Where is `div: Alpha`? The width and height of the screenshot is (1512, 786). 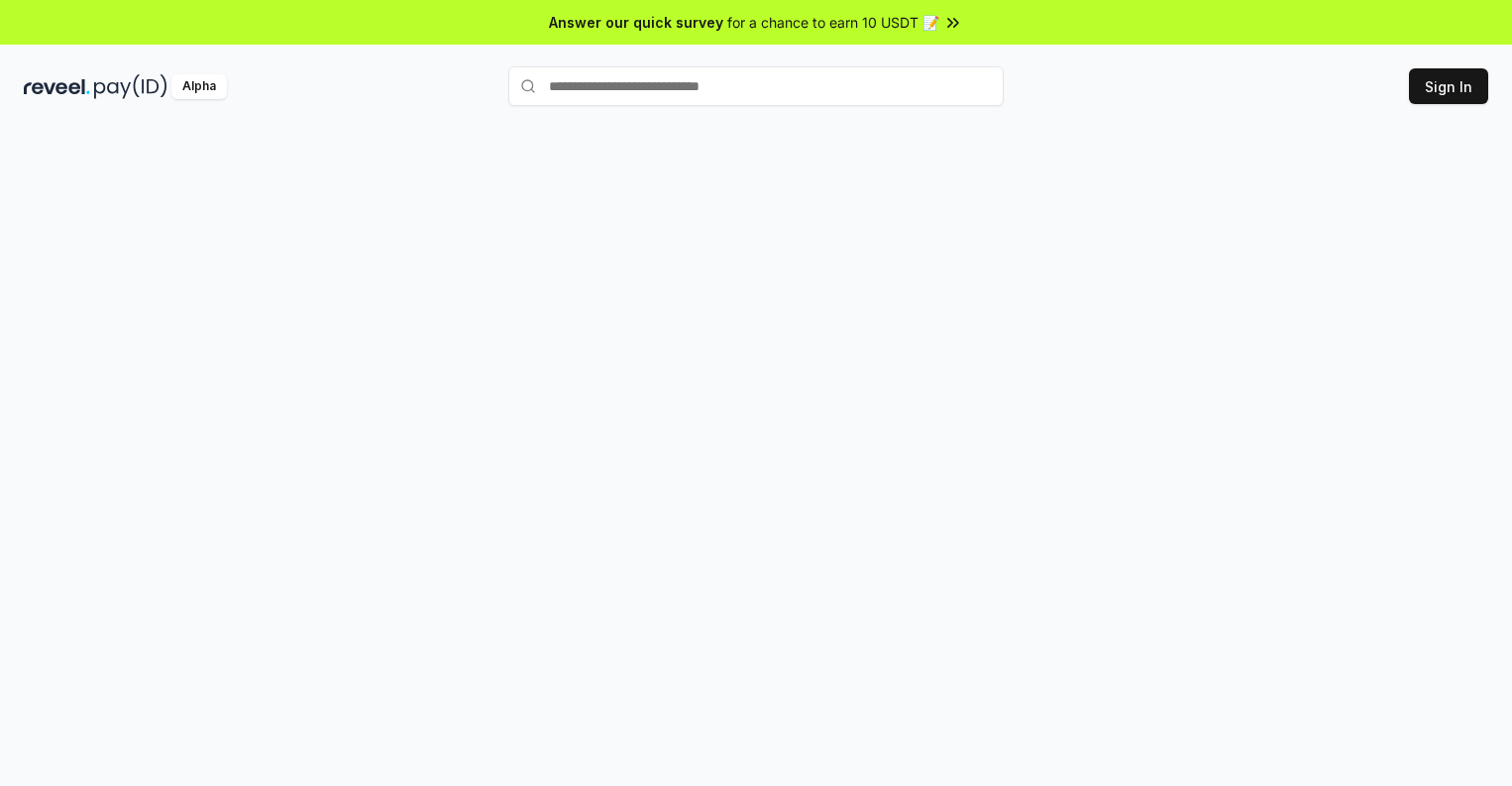
div: Alpha is located at coordinates (199, 86).